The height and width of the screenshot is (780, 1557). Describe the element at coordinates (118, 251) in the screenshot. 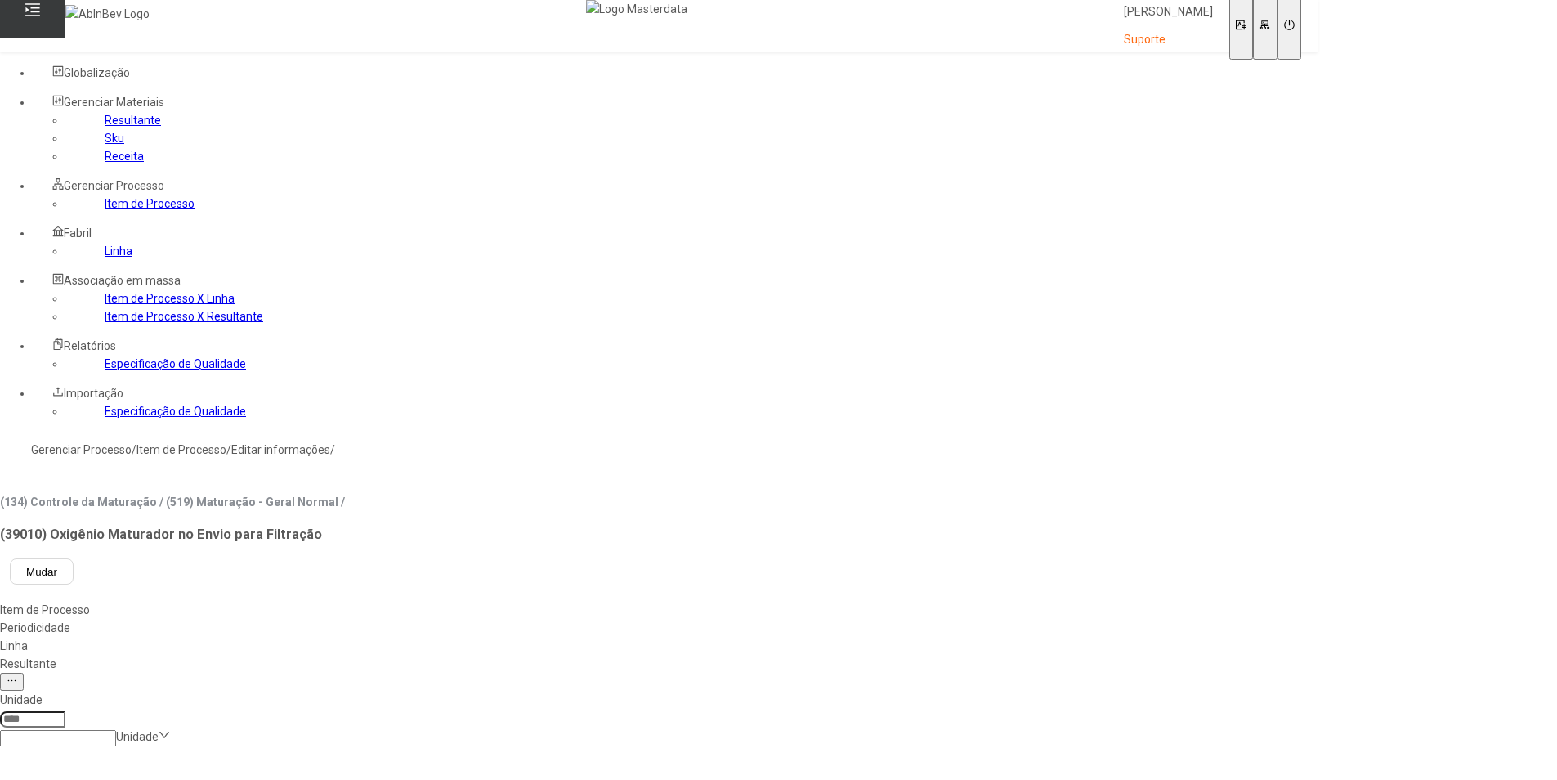

I see `a: Linha` at that location.